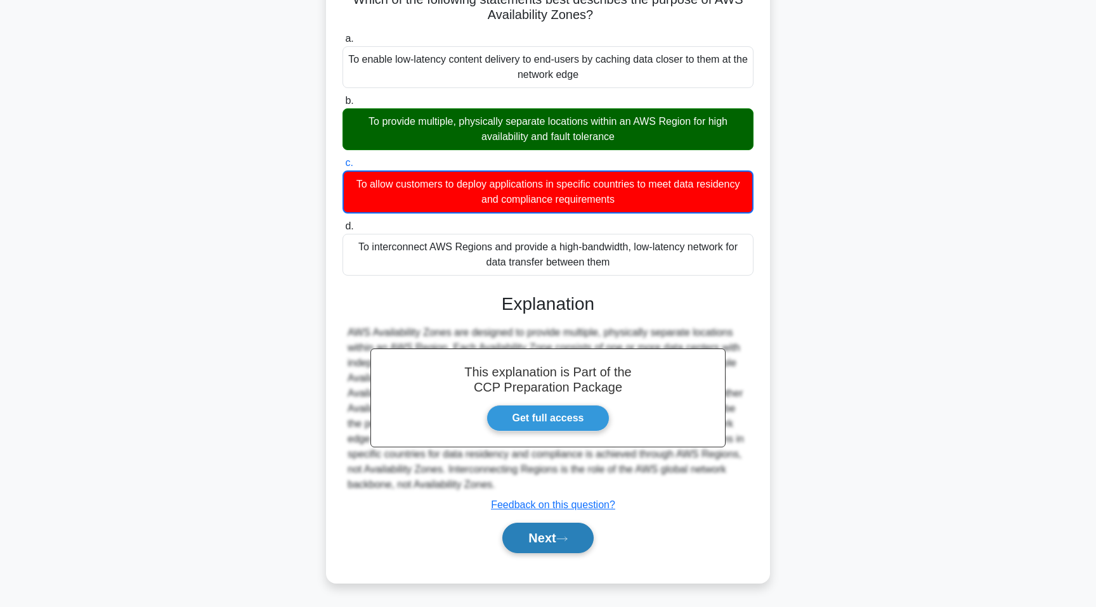  What do you see at coordinates (548, 255) in the screenshot?
I see `div: To interconnect AWS Regions and provide a high-bandwidth, low-latency network for data transfer b...` at bounding box center [548, 255].